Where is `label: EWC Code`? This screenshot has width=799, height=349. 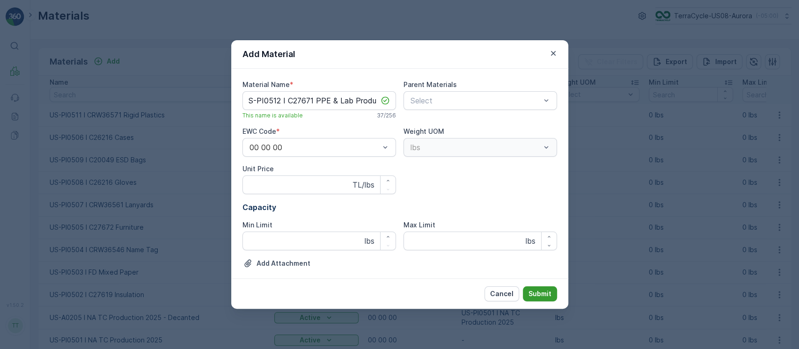
label: EWC Code is located at coordinates (259, 131).